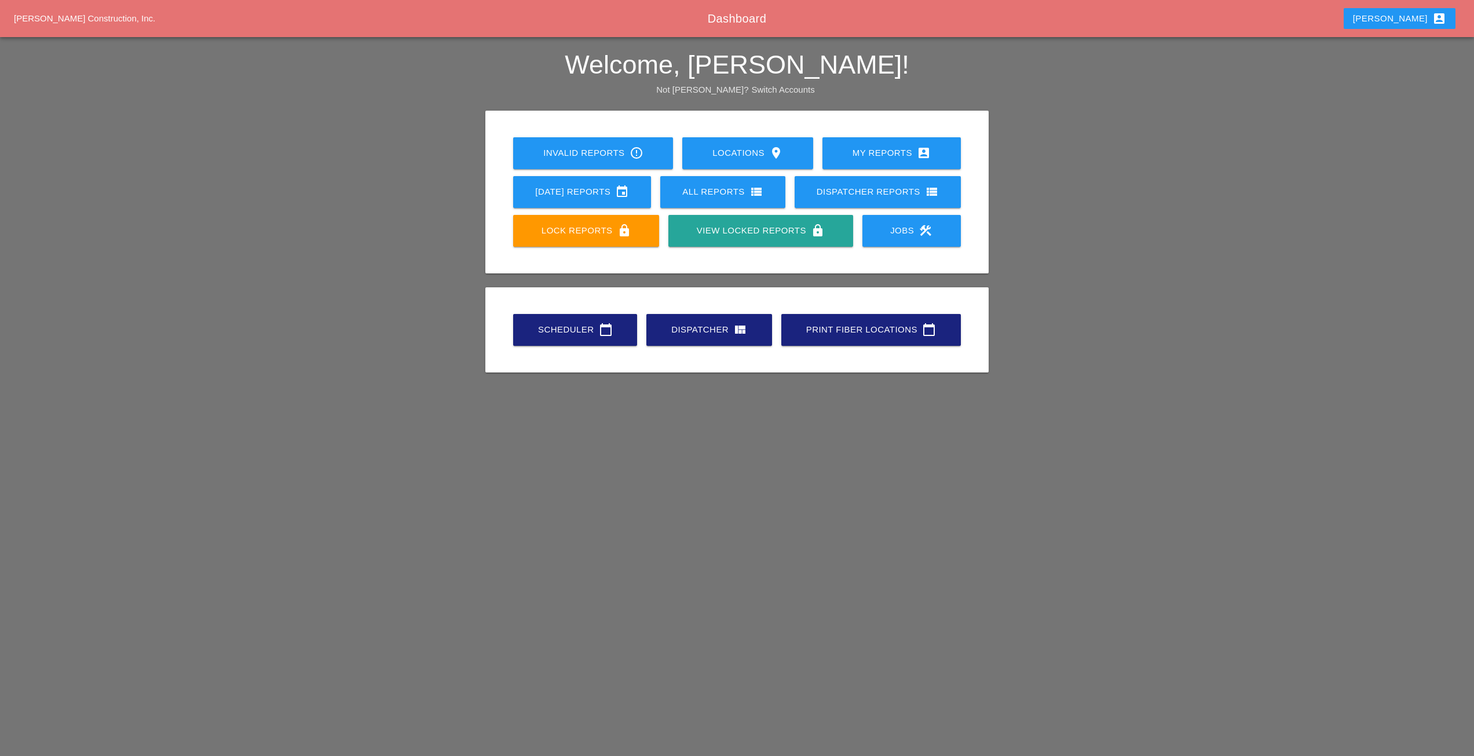  Describe the element at coordinates (926, 231) in the screenshot. I see `i: construction` at that location.